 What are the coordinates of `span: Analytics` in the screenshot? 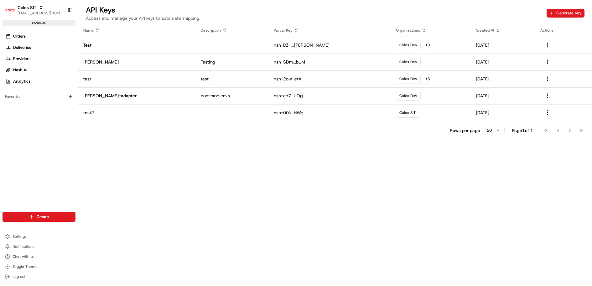 It's located at (22, 81).